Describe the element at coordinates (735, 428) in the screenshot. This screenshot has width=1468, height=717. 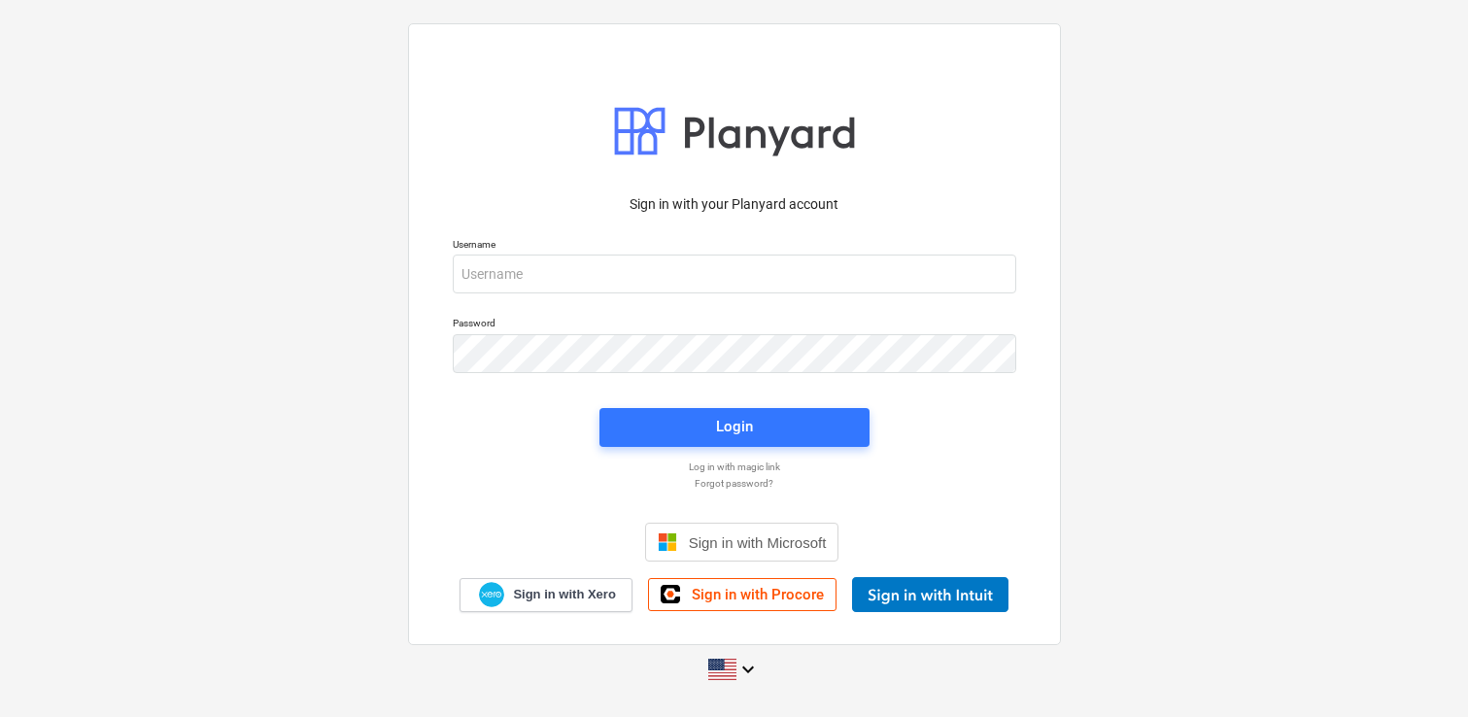
I see `button: Login` at that location.